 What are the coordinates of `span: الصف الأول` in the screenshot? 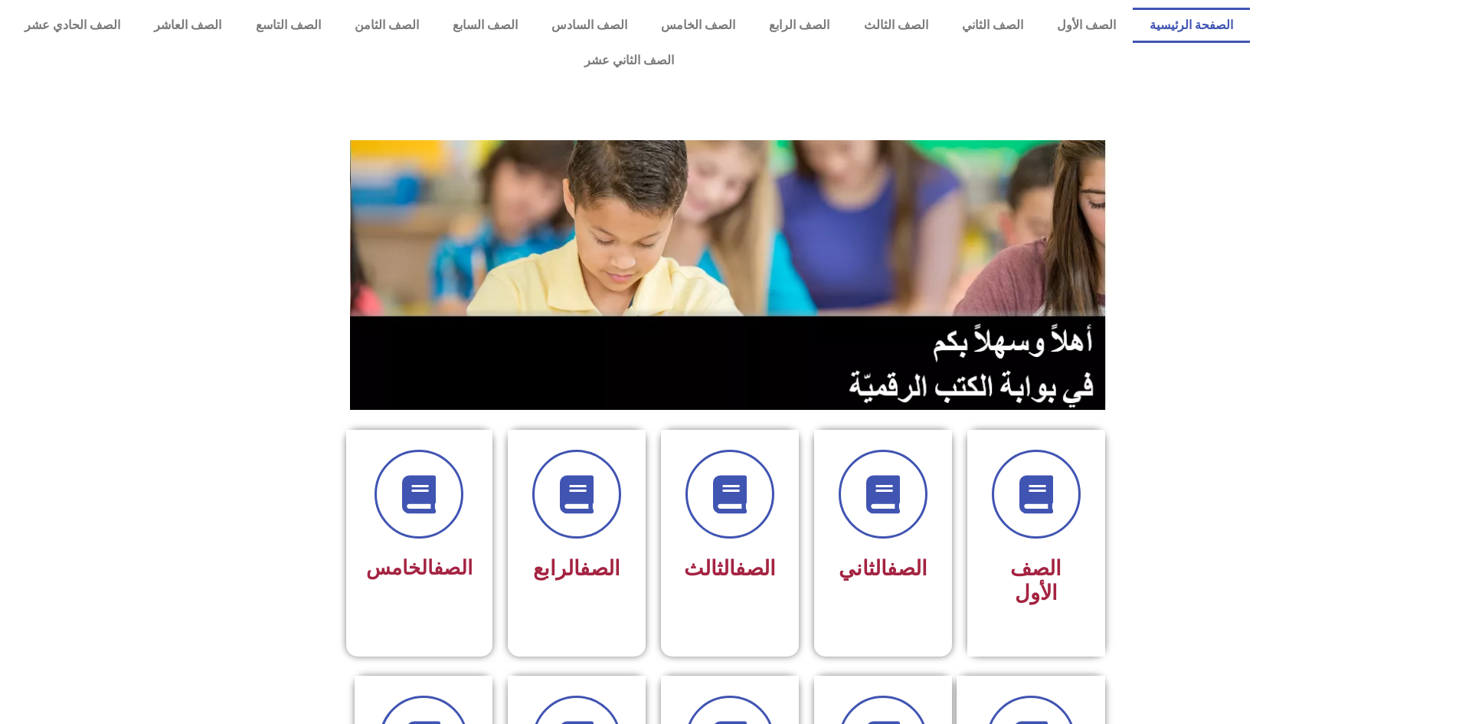 It's located at (1035, 580).